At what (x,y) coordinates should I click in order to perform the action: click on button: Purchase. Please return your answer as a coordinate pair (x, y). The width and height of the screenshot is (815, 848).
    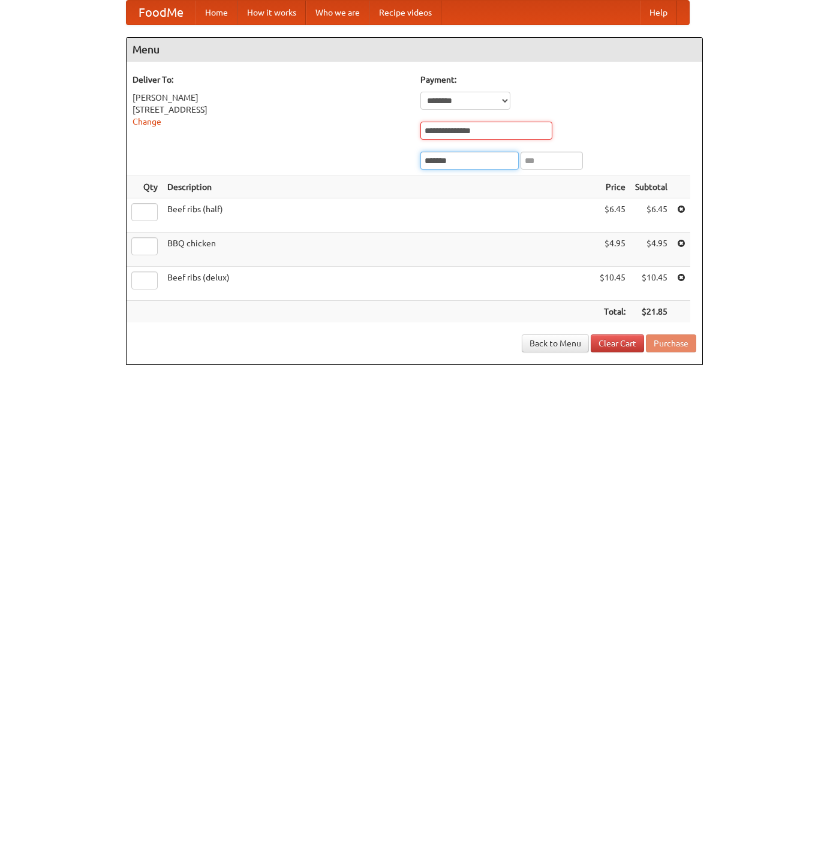
    Looking at the image, I should click on (671, 344).